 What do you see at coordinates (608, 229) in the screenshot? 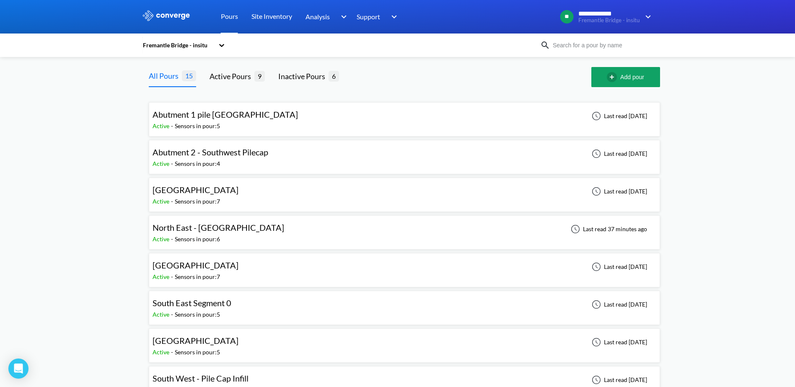
I see `div: Last read 37 minutes ago` at bounding box center [608, 229].